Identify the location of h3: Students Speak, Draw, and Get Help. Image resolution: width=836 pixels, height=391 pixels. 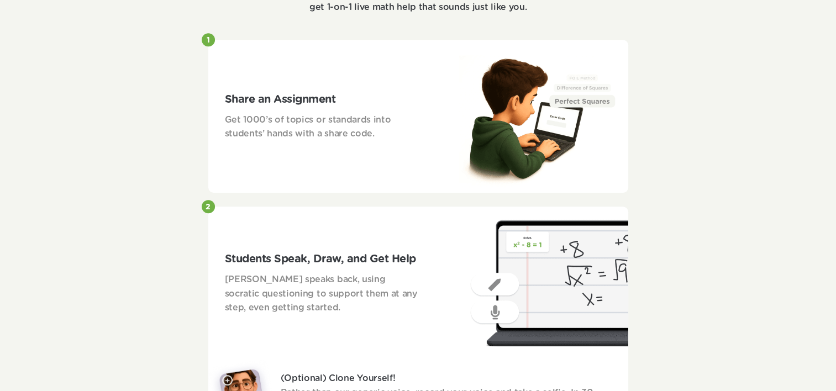
(322, 259).